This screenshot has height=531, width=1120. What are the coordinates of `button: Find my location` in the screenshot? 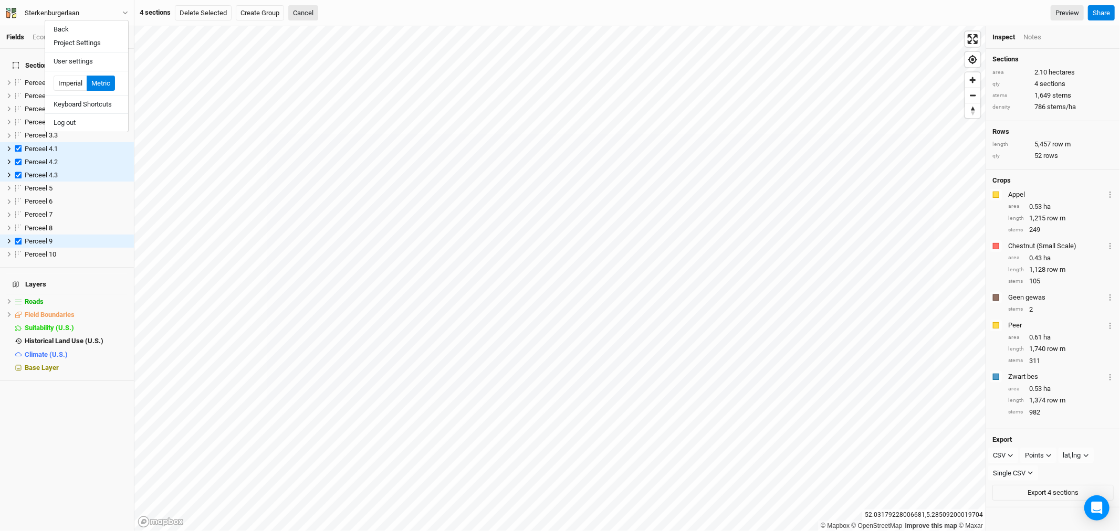 It's located at (973, 59).